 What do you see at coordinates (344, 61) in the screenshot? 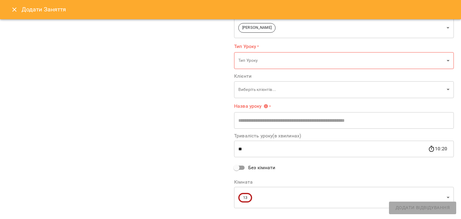
I see `div: Тип Уроку` at bounding box center [344, 61].